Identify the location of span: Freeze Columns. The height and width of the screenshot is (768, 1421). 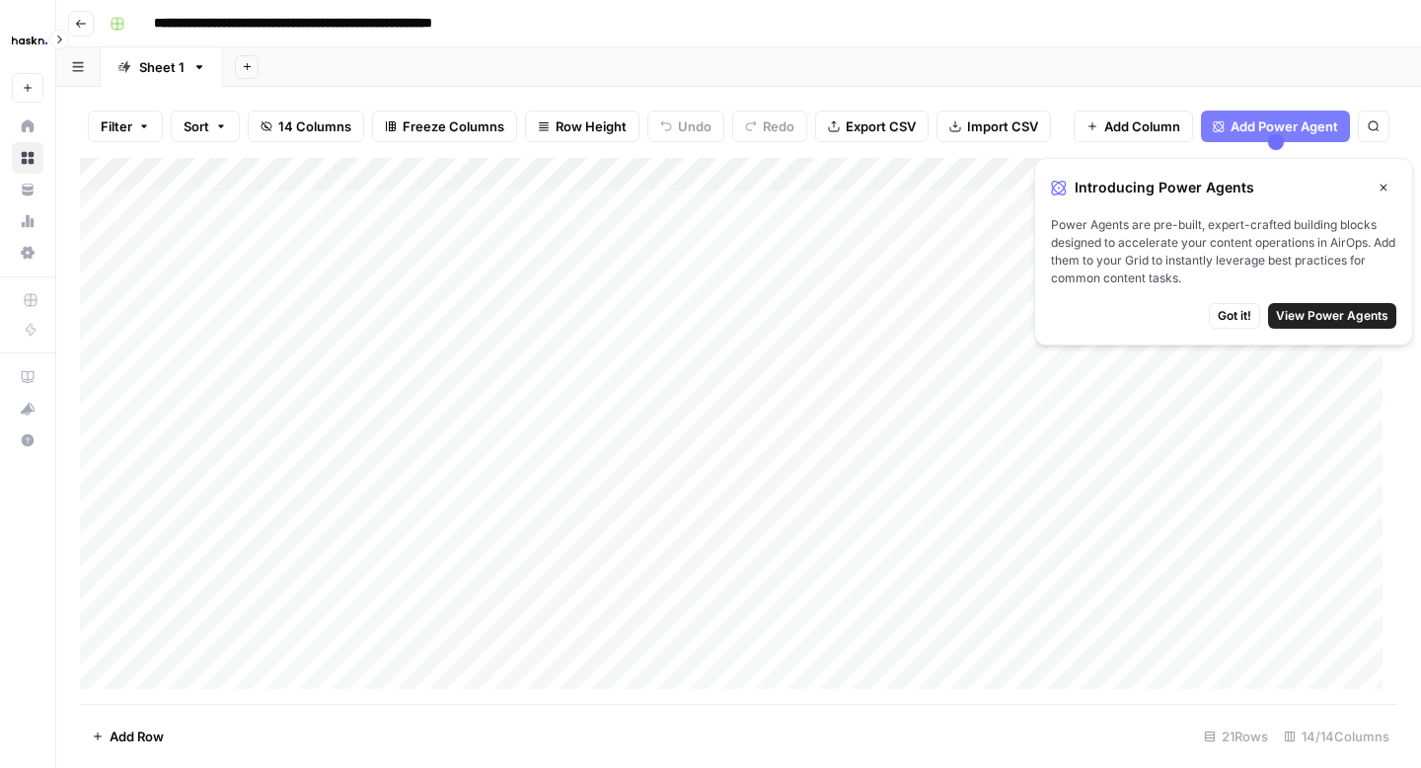
(453, 126).